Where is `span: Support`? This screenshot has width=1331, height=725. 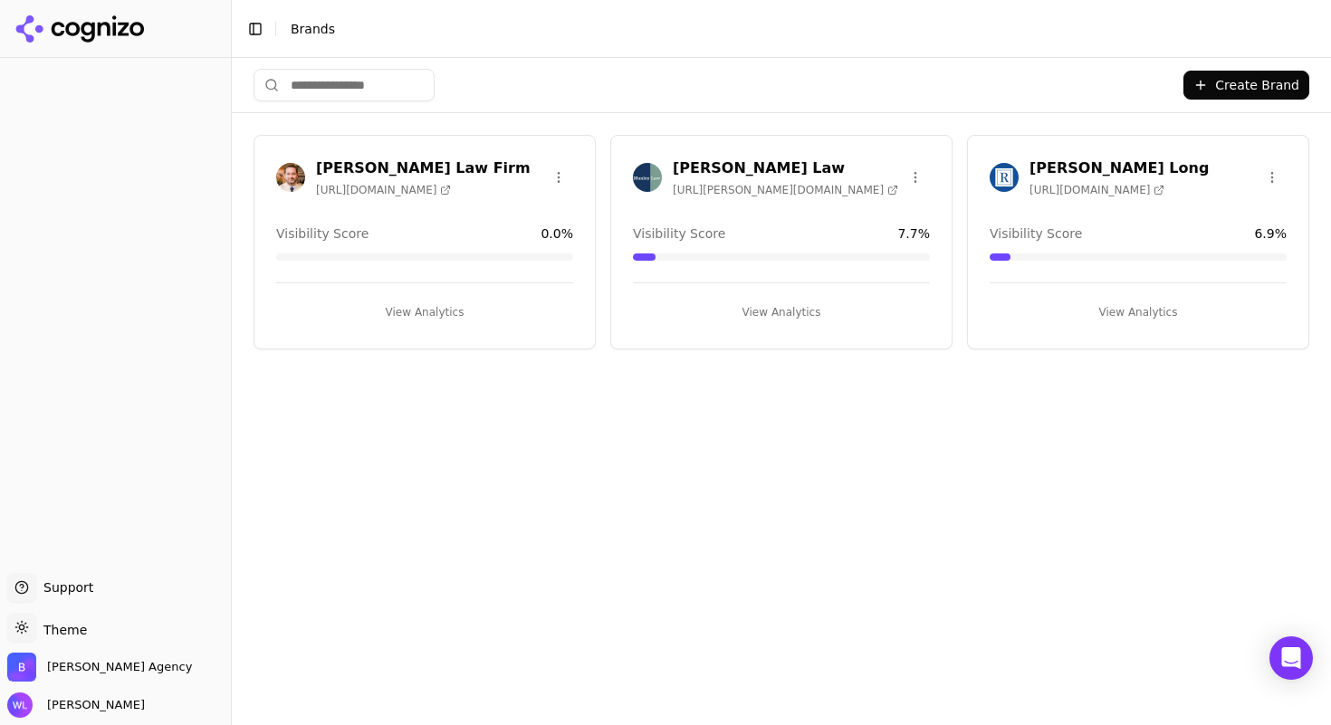
span: Support is located at coordinates (64, 588).